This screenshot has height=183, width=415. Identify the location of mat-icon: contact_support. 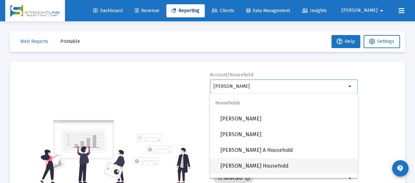
(400, 169).